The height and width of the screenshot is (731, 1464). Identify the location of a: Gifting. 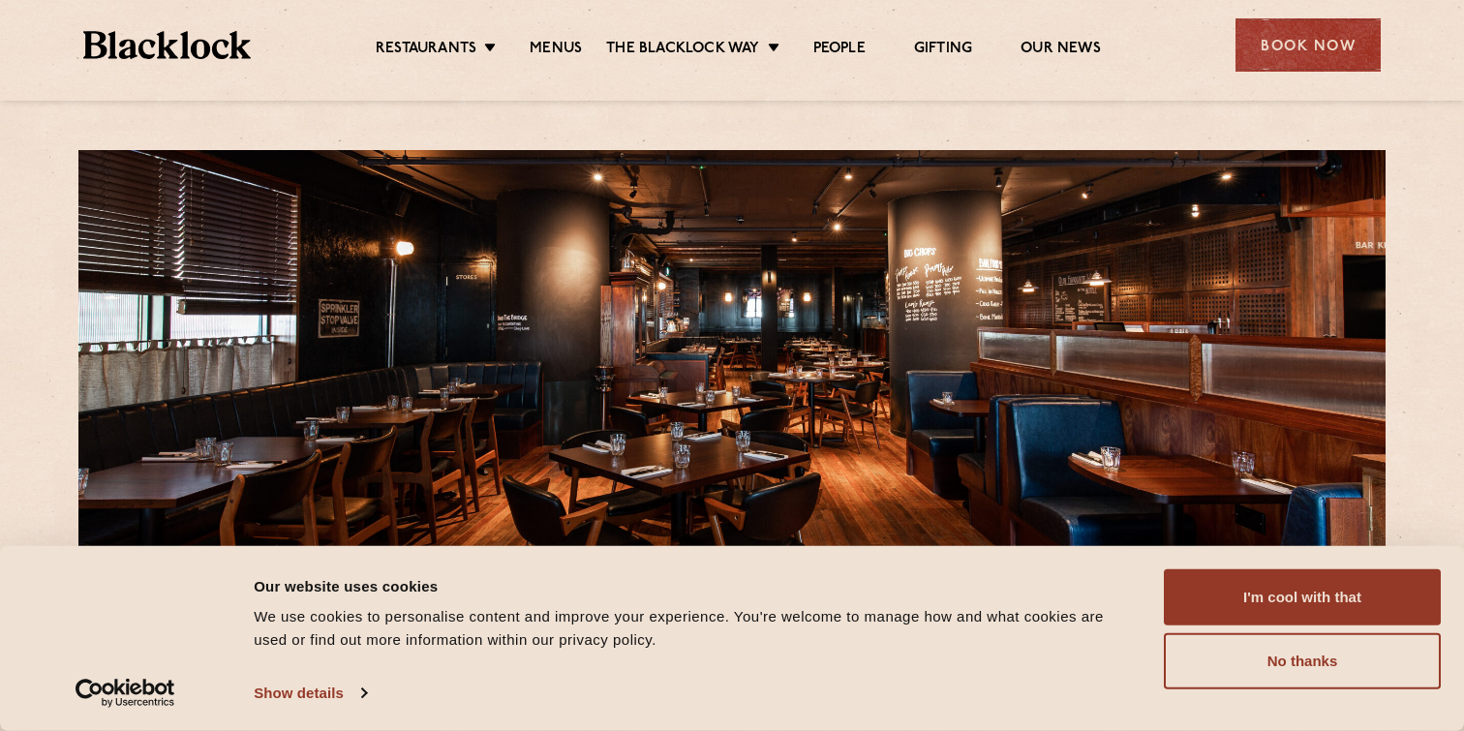
(943, 50).